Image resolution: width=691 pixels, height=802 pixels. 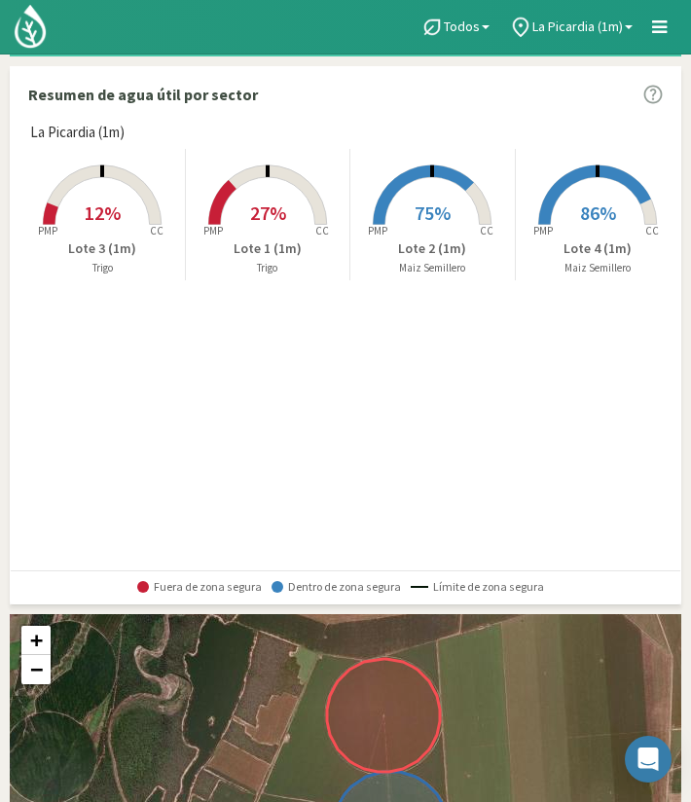 I want to click on a: Todos, so click(x=455, y=27).